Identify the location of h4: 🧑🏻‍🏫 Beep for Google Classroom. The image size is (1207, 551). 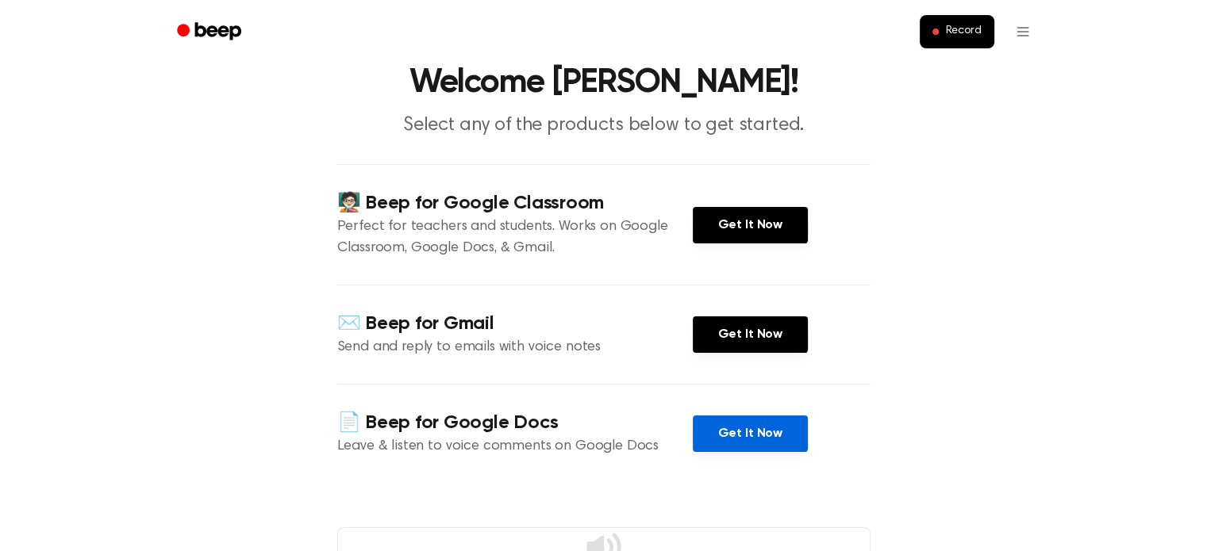
(515, 203).